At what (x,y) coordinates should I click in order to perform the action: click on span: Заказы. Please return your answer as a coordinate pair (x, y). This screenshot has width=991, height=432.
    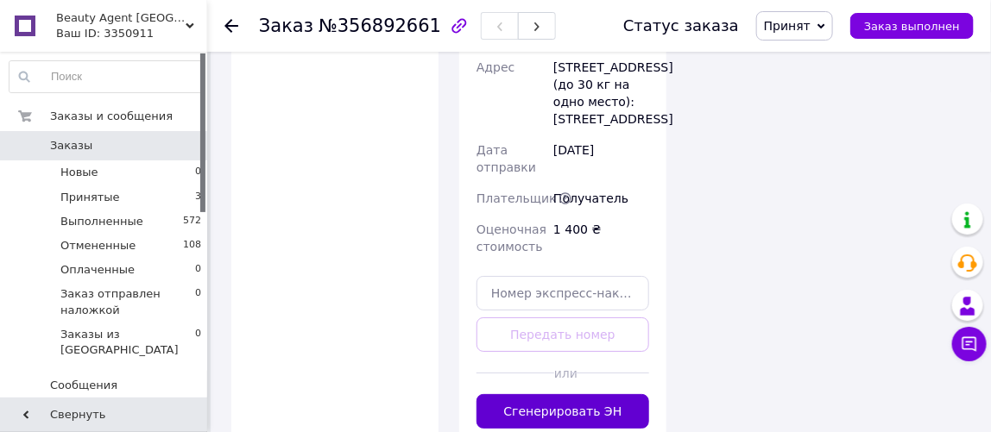
    Looking at the image, I should click on (71, 146).